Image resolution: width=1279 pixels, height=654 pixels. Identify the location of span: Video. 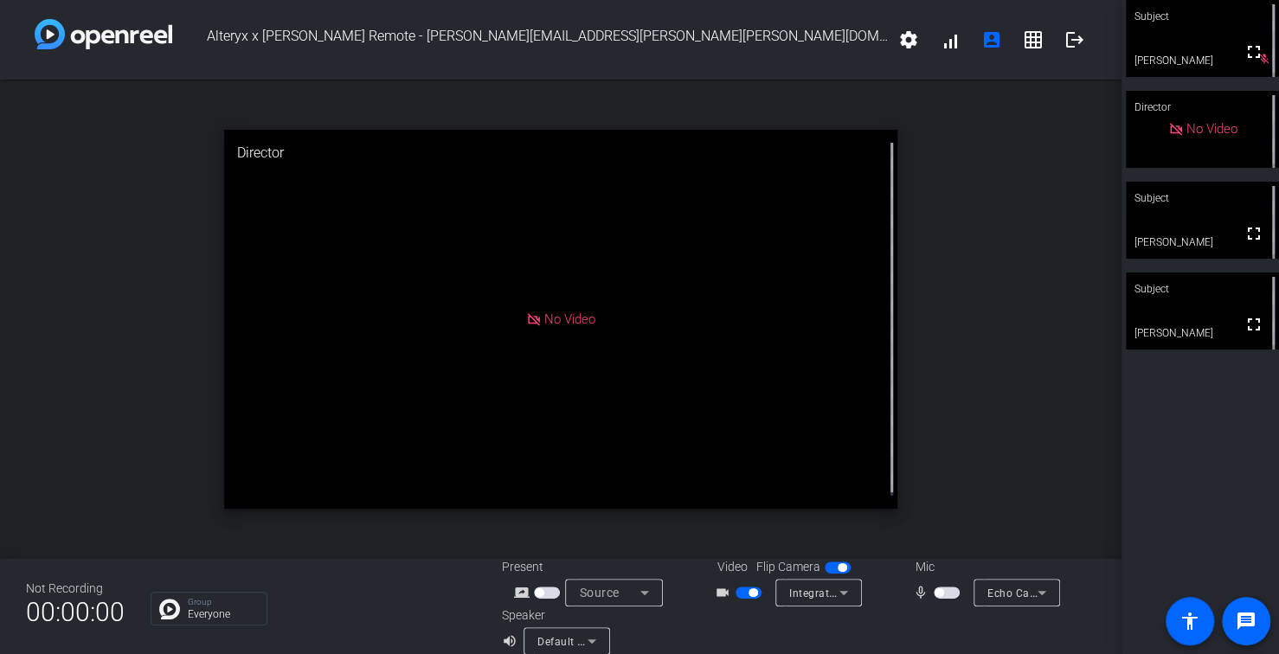
(732, 567).